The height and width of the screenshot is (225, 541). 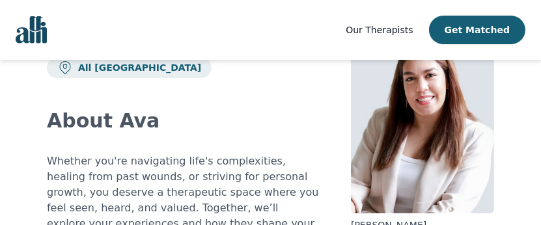 I want to click on a: Get Matched, so click(x=477, y=30).